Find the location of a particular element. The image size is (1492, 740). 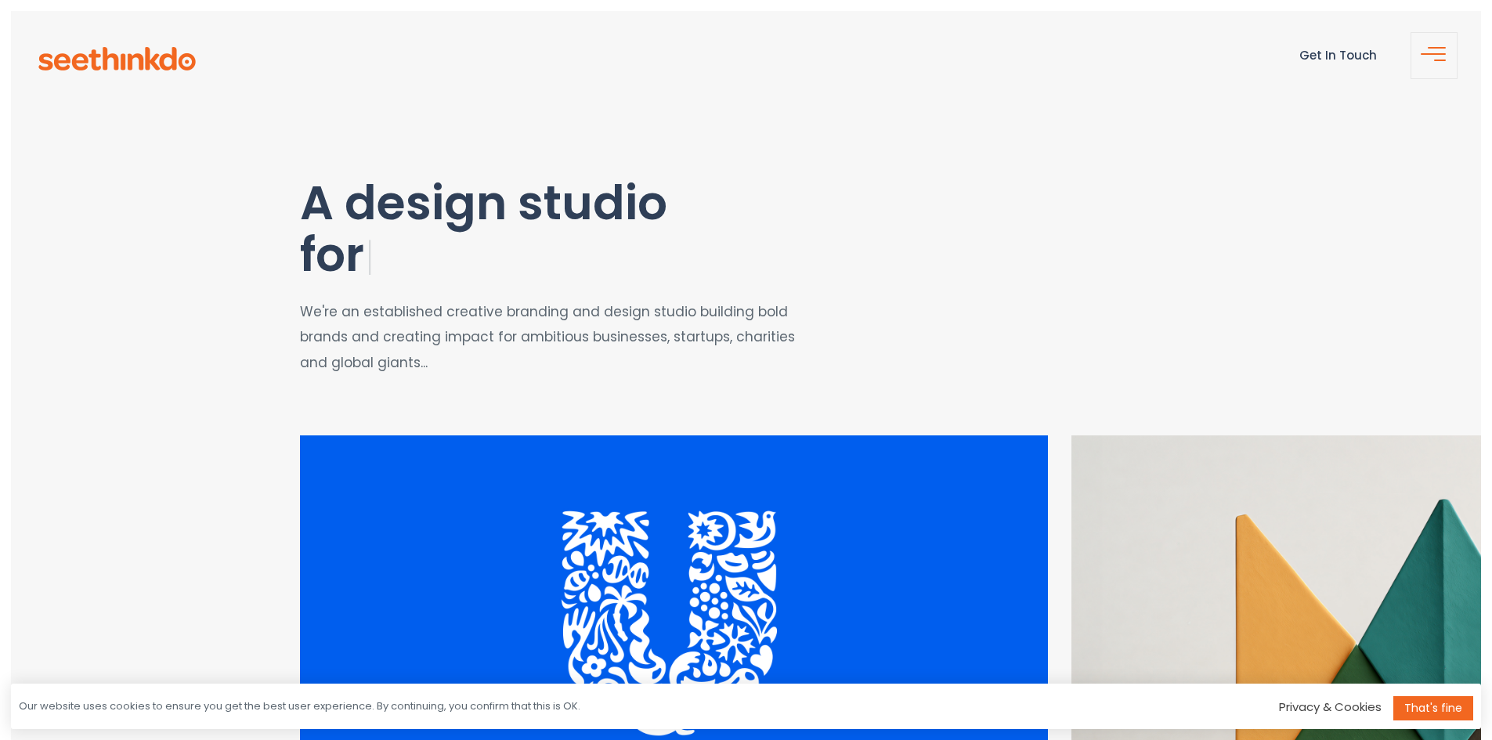

p: We're an established creative branding and design studio building bold brands and creating impact... is located at coordinates (555, 337).